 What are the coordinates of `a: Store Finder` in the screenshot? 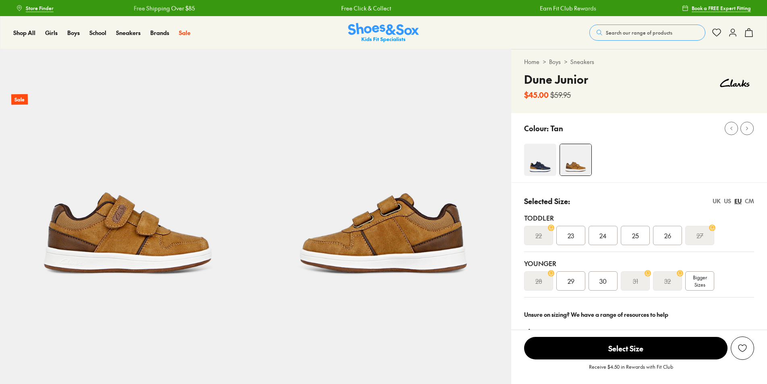 It's located at (35, 8).